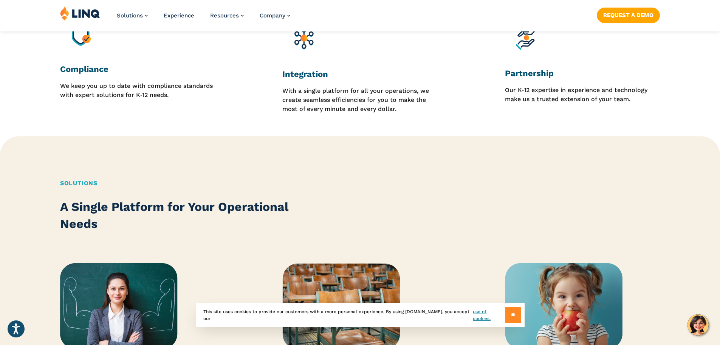 The height and width of the screenshot is (345, 720). What do you see at coordinates (179, 16) in the screenshot?
I see `a: Experience` at bounding box center [179, 16].